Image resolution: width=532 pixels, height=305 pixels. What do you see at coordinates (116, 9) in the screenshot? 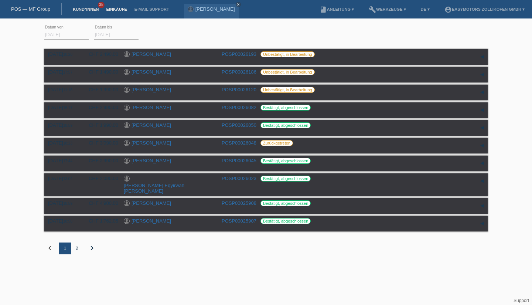
I see `a: Einkäufe` at bounding box center [116, 9].